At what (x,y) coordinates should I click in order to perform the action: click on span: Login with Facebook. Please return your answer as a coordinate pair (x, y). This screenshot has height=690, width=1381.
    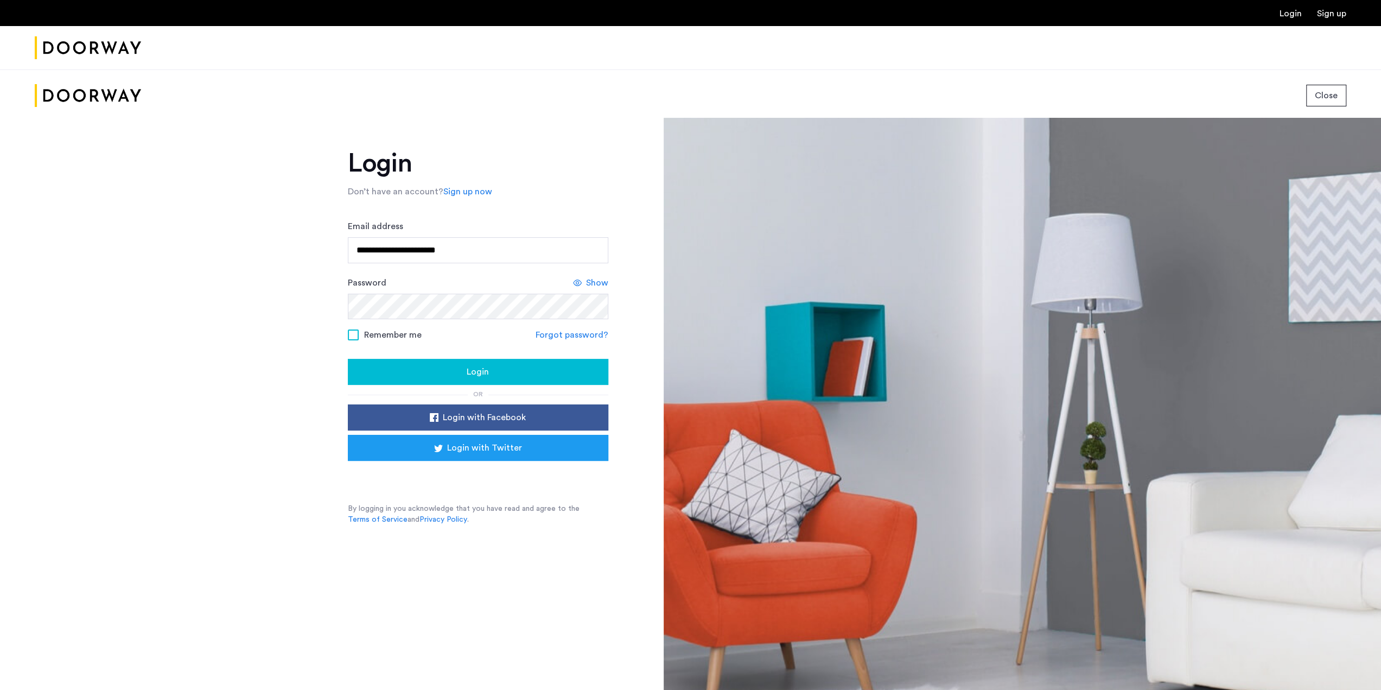
    Looking at the image, I should click on (484, 417).